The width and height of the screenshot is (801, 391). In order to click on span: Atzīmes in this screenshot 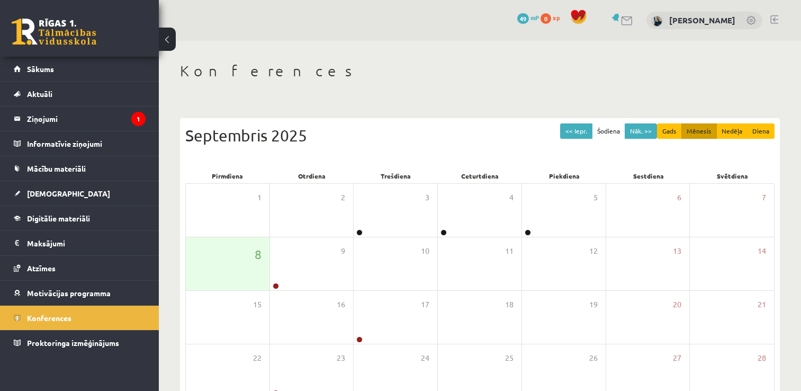, I will do `click(41, 268)`.